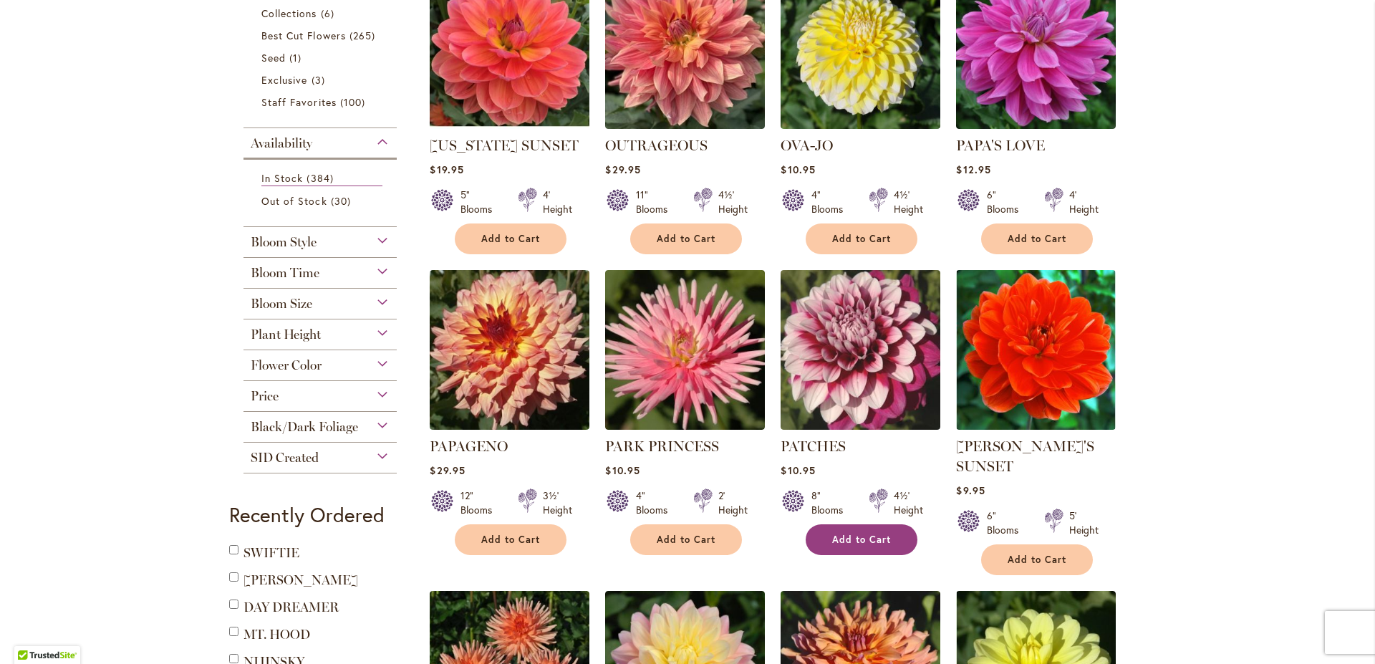  What do you see at coordinates (276, 634) in the screenshot?
I see `span: MT. HOOD` at bounding box center [276, 634].